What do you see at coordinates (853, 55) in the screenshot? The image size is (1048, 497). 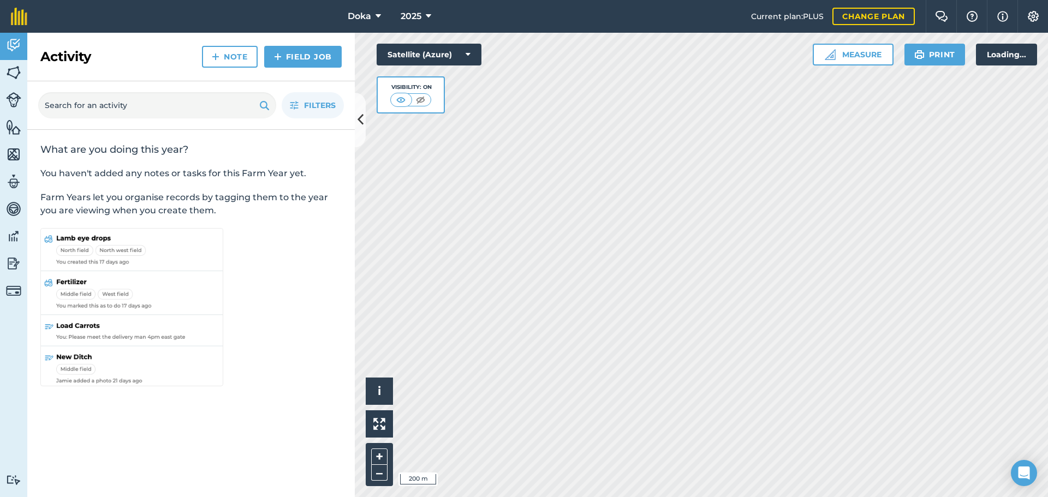 I see `button: Measure` at bounding box center [853, 55].